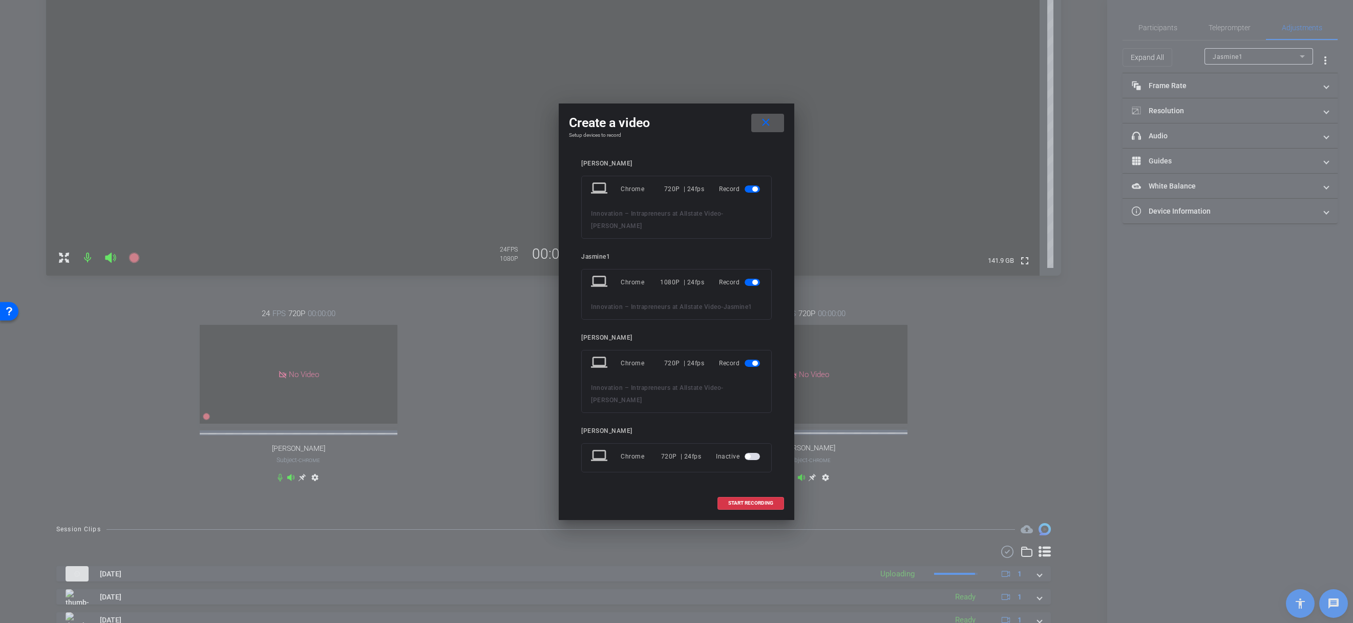 The width and height of the screenshot is (1353, 623). I want to click on button: START RECORDING, so click(751, 503).